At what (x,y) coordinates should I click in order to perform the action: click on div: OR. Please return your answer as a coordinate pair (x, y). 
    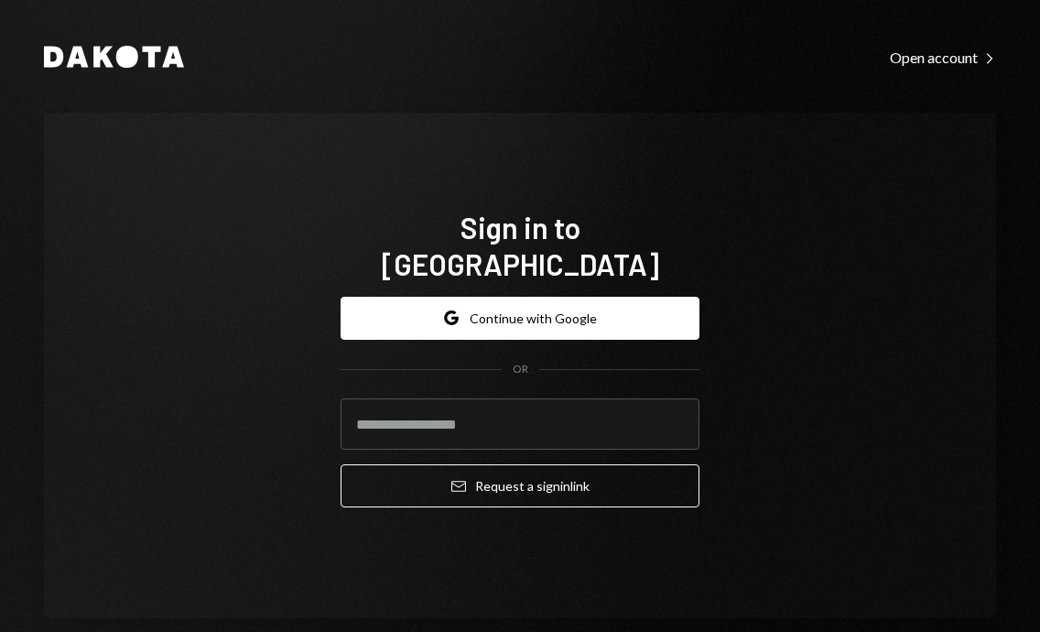
    Looking at the image, I should click on (520, 369).